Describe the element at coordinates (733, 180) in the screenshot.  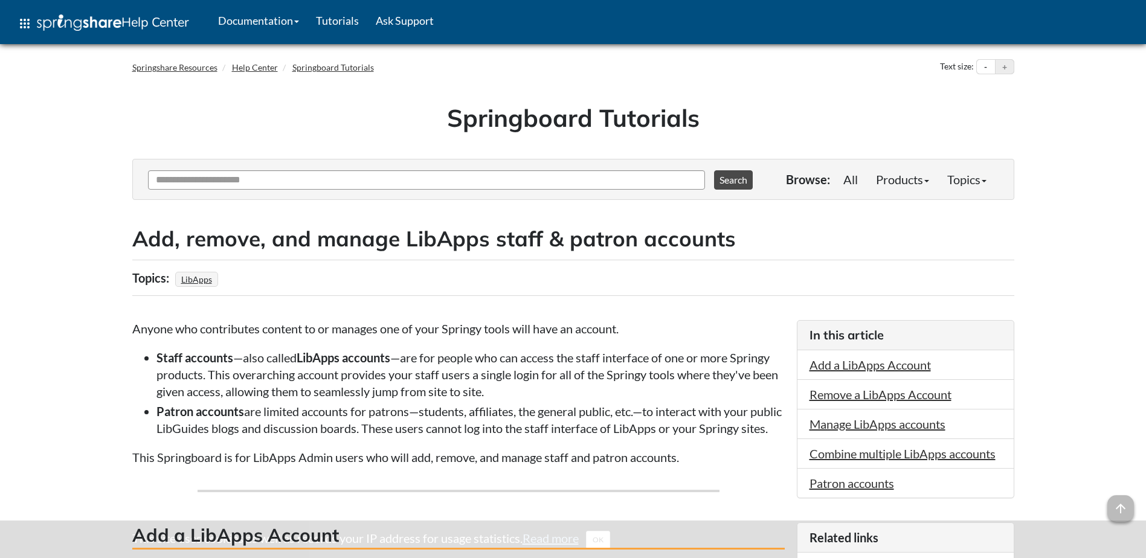
I see `button: Search` at that location.